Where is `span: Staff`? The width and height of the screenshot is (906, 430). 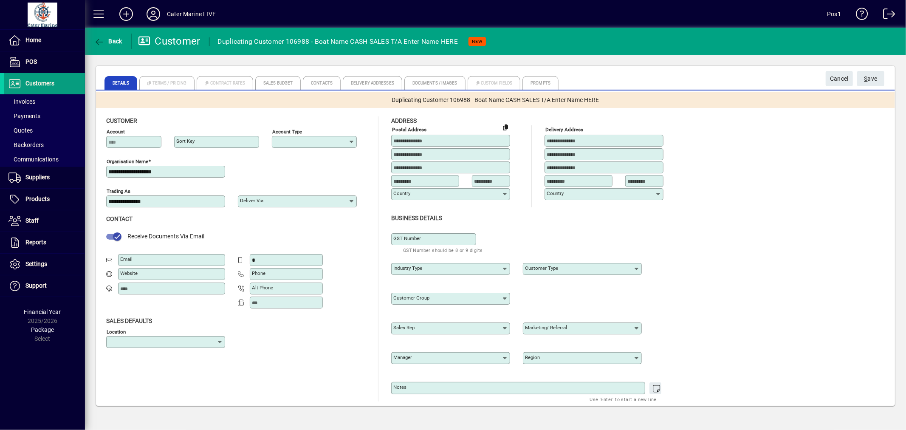
span: Staff is located at coordinates (32, 220).